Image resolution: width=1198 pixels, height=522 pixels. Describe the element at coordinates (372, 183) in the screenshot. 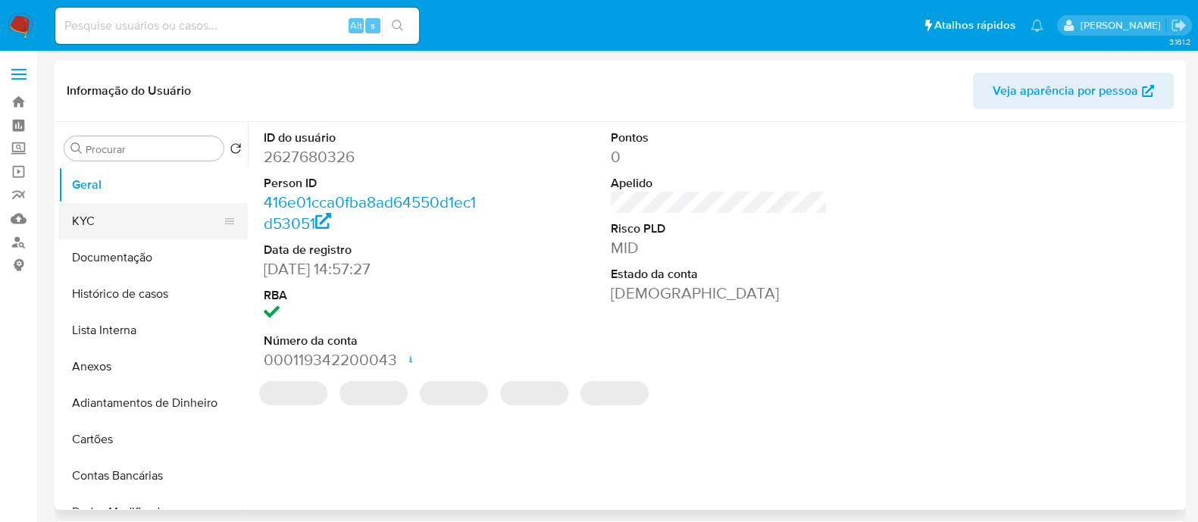

I see `dt: Person ID` at that location.